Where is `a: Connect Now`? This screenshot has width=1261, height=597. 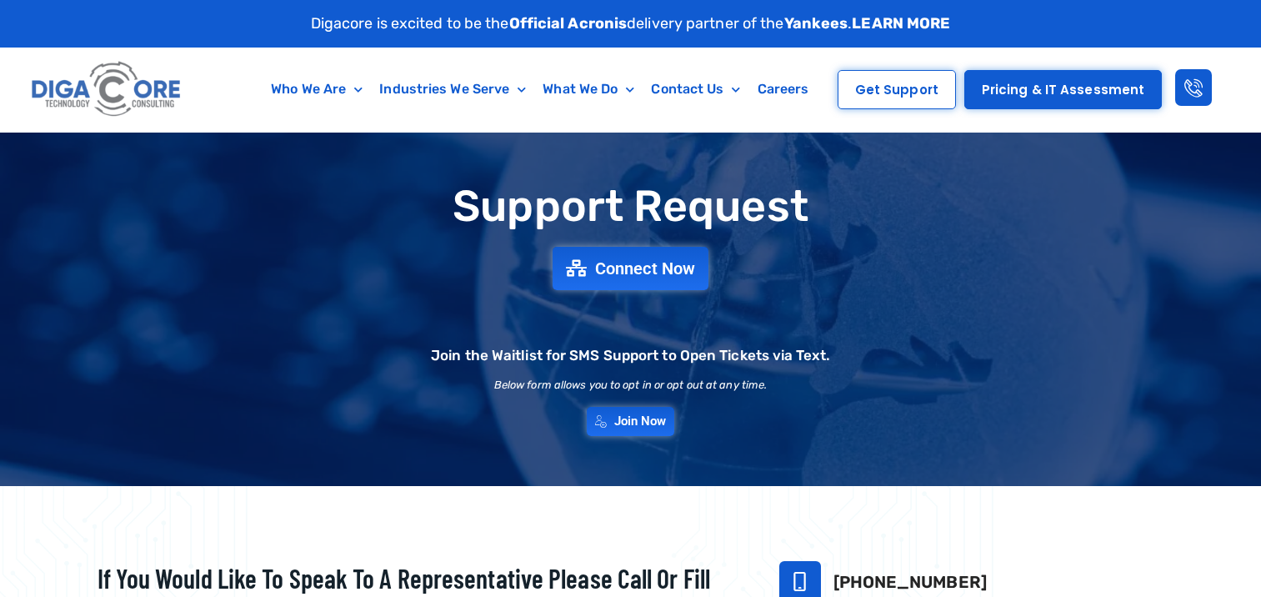 a: Connect Now is located at coordinates (630, 268).